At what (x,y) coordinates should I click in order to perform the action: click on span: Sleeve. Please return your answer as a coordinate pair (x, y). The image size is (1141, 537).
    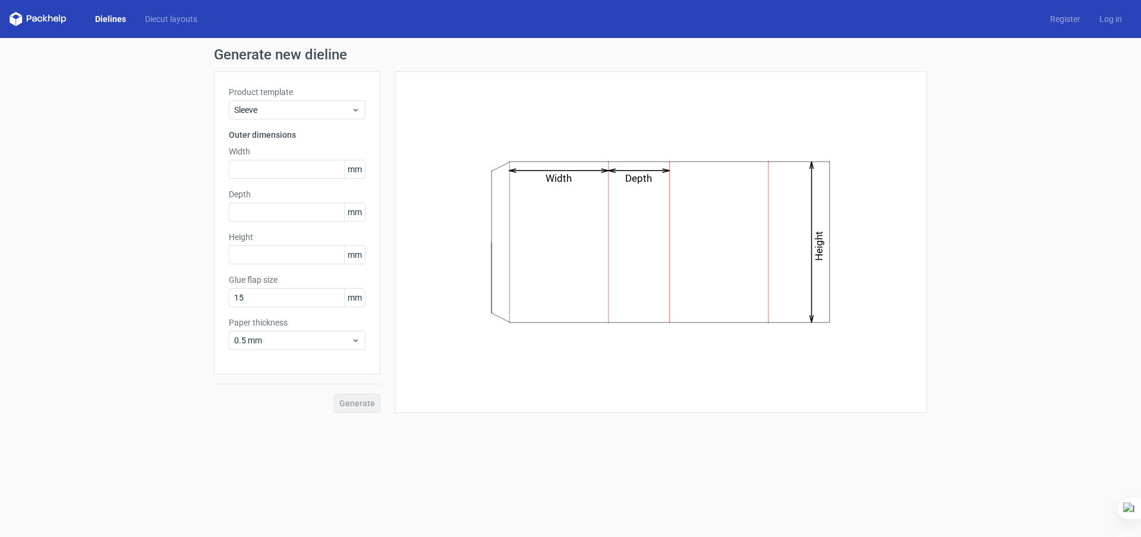
    Looking at the image, I should click on (292, 110).